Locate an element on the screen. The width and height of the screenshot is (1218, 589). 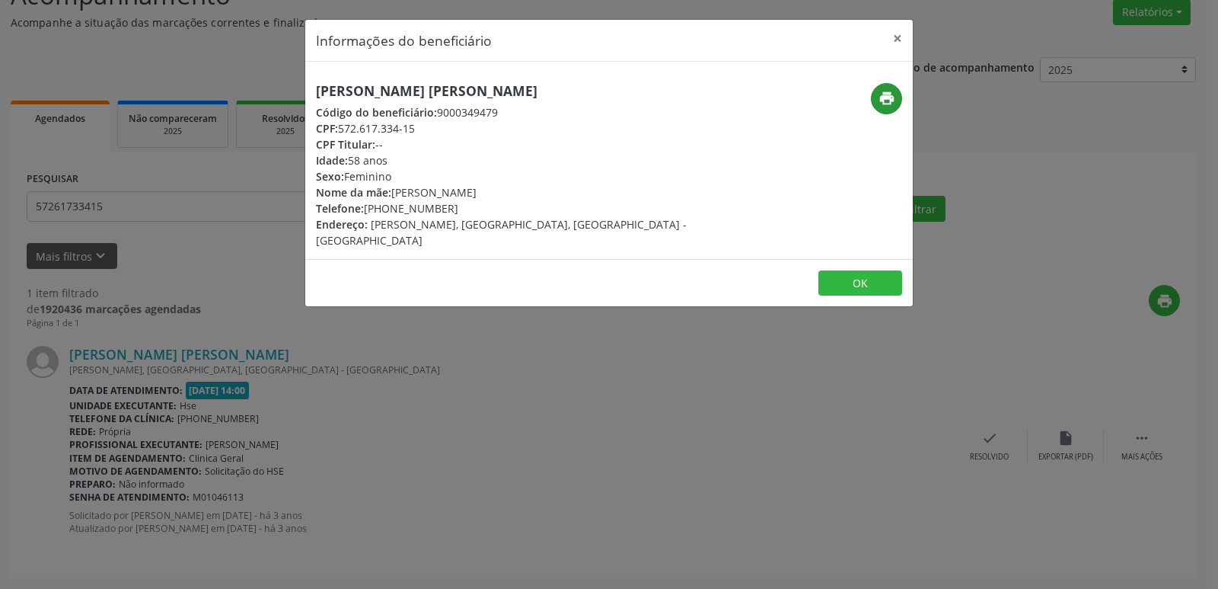
button: OK is located at coordinates (860, 283).